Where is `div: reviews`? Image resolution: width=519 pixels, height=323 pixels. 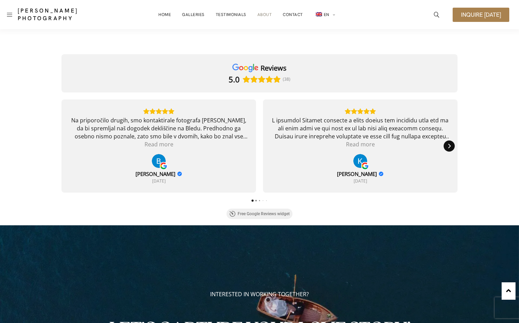
div: reviews is located at coordinates (273, 68).